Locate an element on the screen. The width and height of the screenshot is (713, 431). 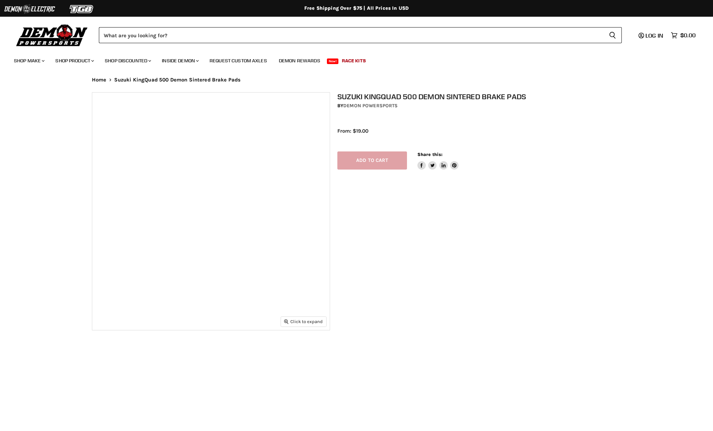
span: From: $19.00 is located at coordinates (353, 131).